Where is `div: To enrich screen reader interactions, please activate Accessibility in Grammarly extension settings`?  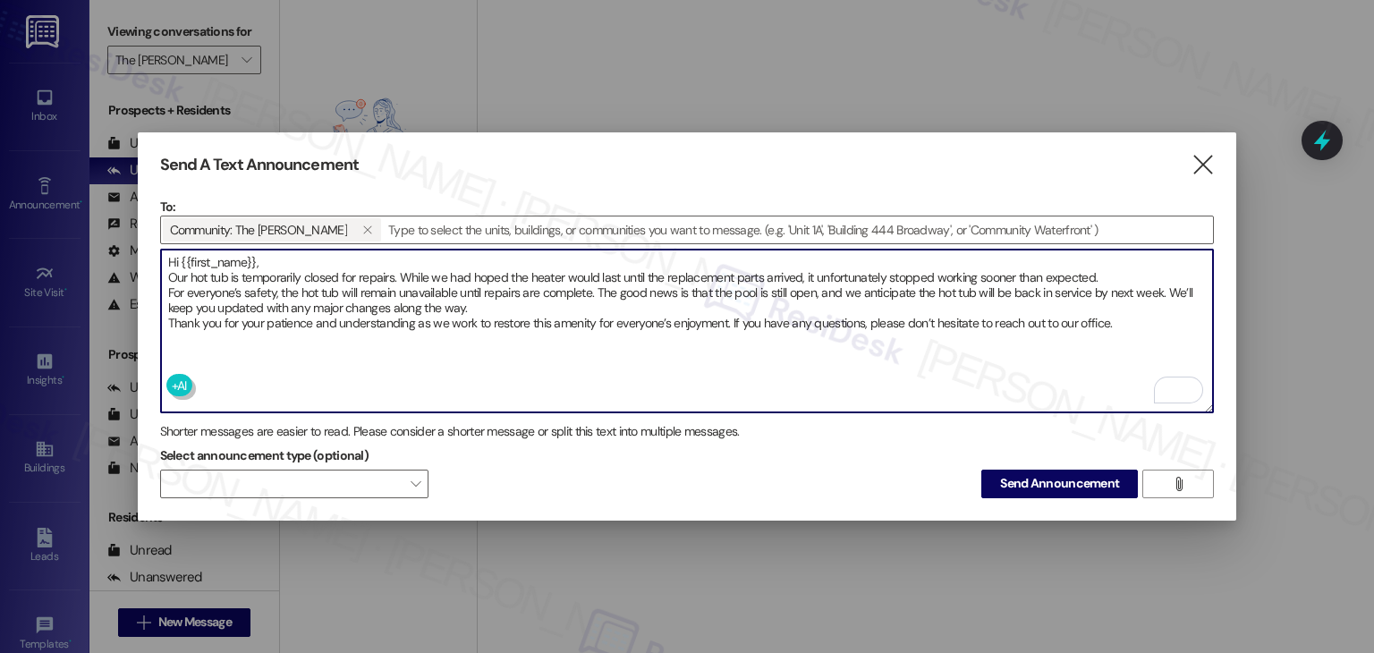
div: To enrich screen reader interactions, please activate Accessibility in Grammarly extension settings is located at coordinates (687, 331).